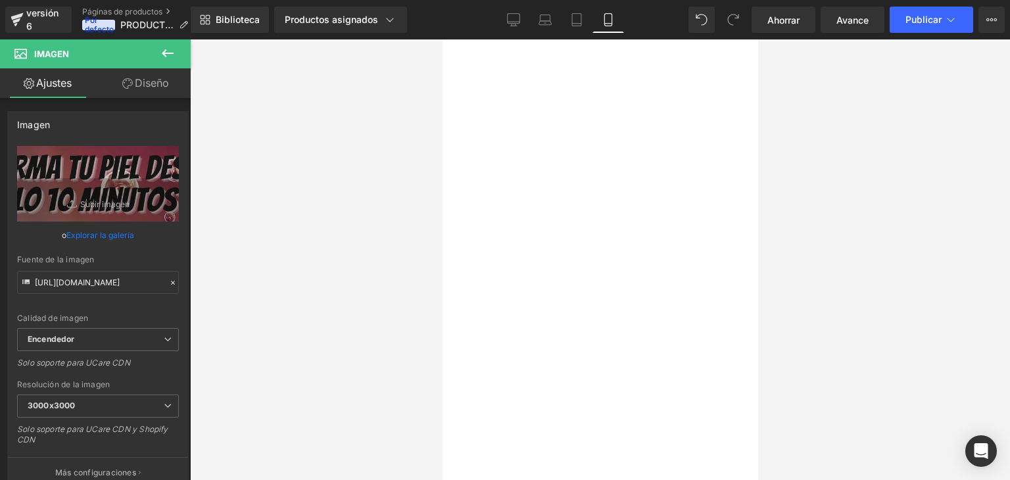 This screenshot has width=1010, height=480. What do you see at coordinates (53, 318) in the screenshot?
I see `font: Calidad de imagen` at bounding box center [53, 318].